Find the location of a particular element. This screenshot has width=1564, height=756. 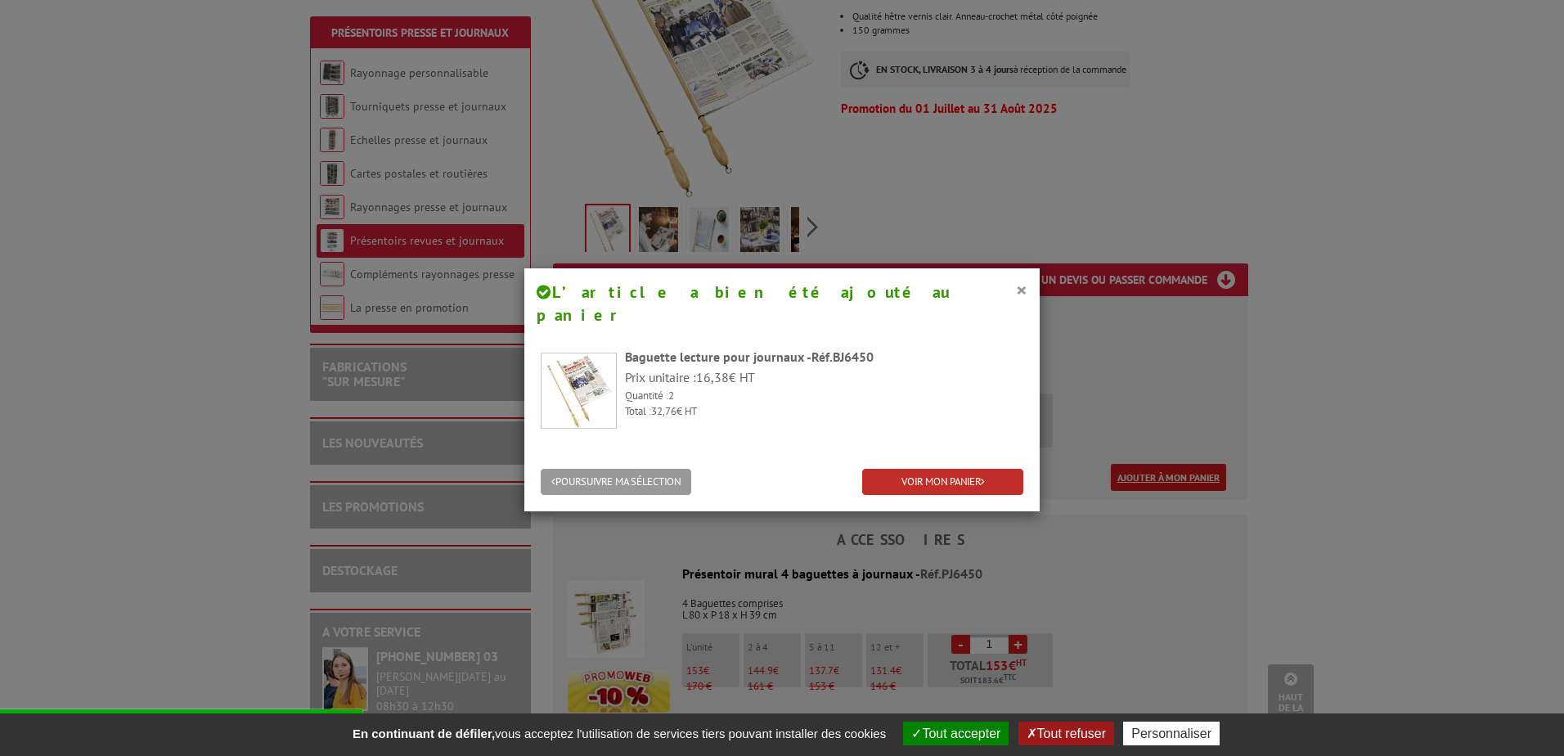

span: Réf.BJ6450 is located at coordinates (842, 357).